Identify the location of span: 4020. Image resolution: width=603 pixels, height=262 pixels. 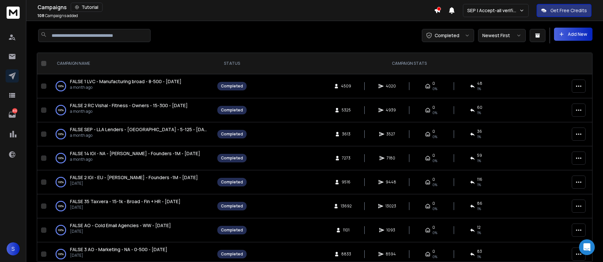
(390, 86).